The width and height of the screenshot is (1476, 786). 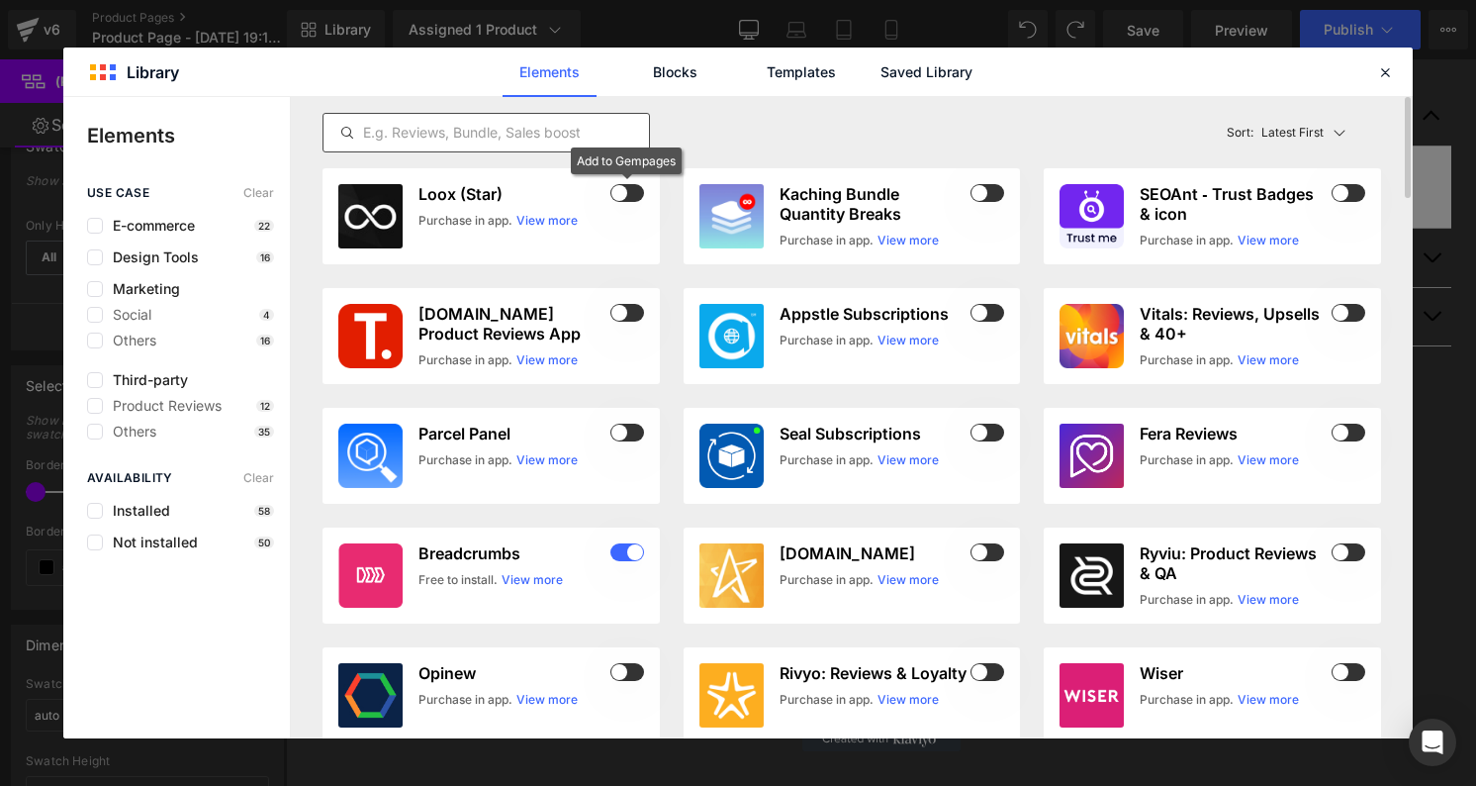 What do you see at coordinates (370, 695) in the screenshot?
I see `img: opinew.jpg` at bounding box center [370, 695].